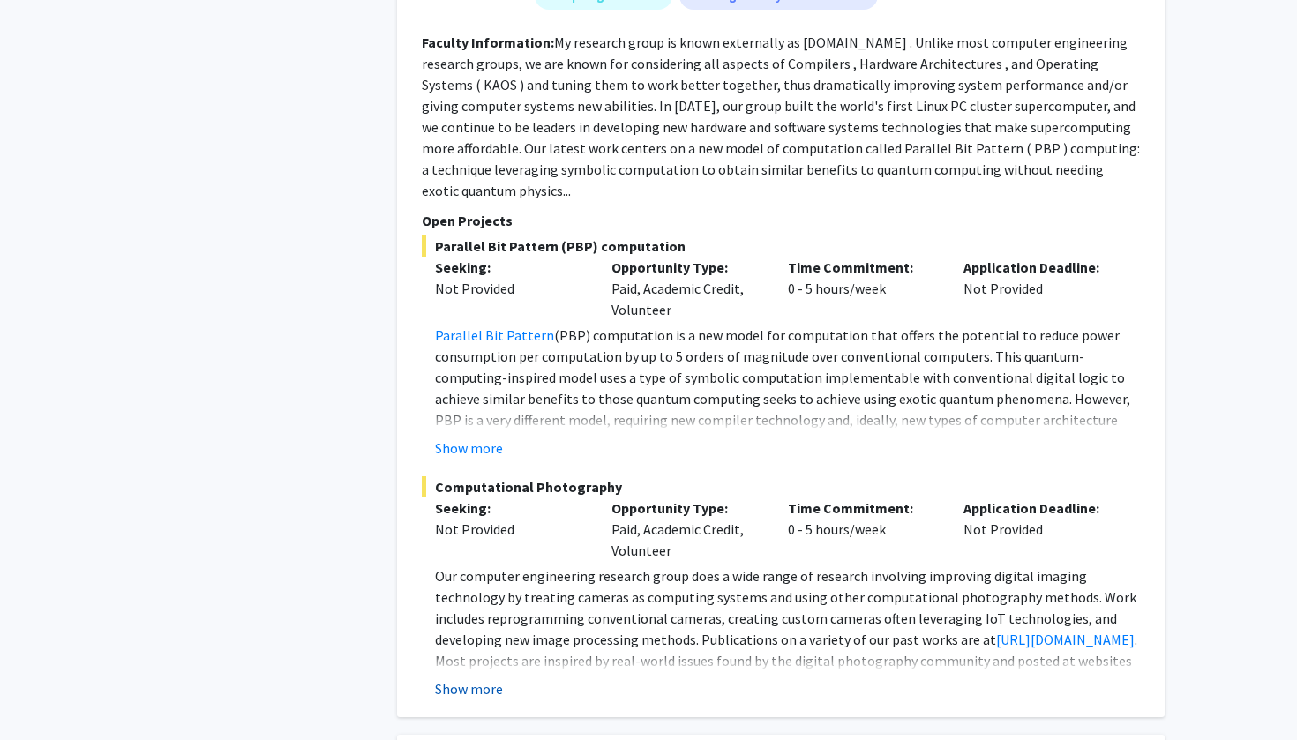  What do you see at coordinates (781, 221) in the screenshot?
I see `p: Open Projects` at bounding box center [781, 221].